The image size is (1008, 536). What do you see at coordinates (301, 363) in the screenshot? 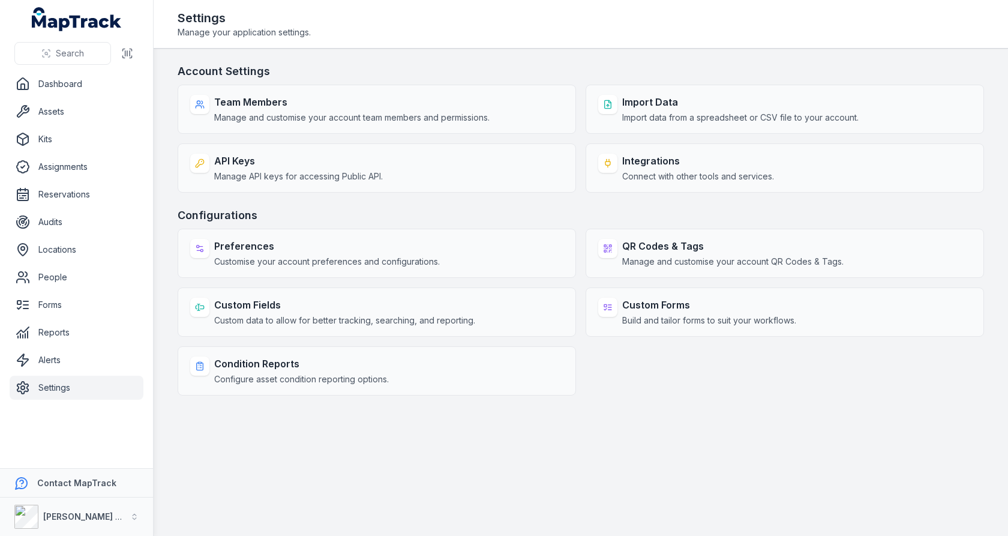
I see `strong: Condition Reports` at bounding box center [301, 363].